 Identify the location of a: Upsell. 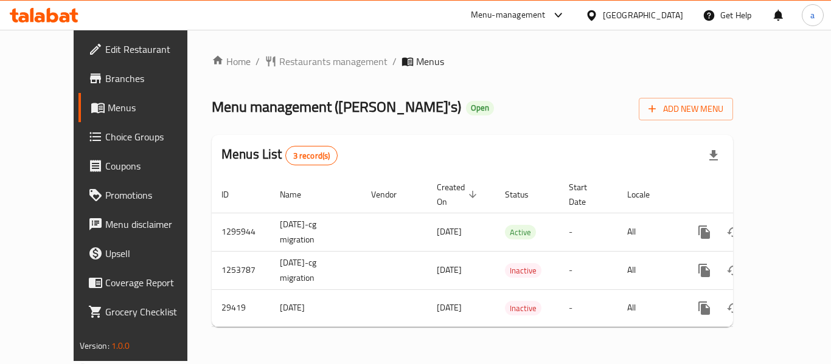
(145, 254).